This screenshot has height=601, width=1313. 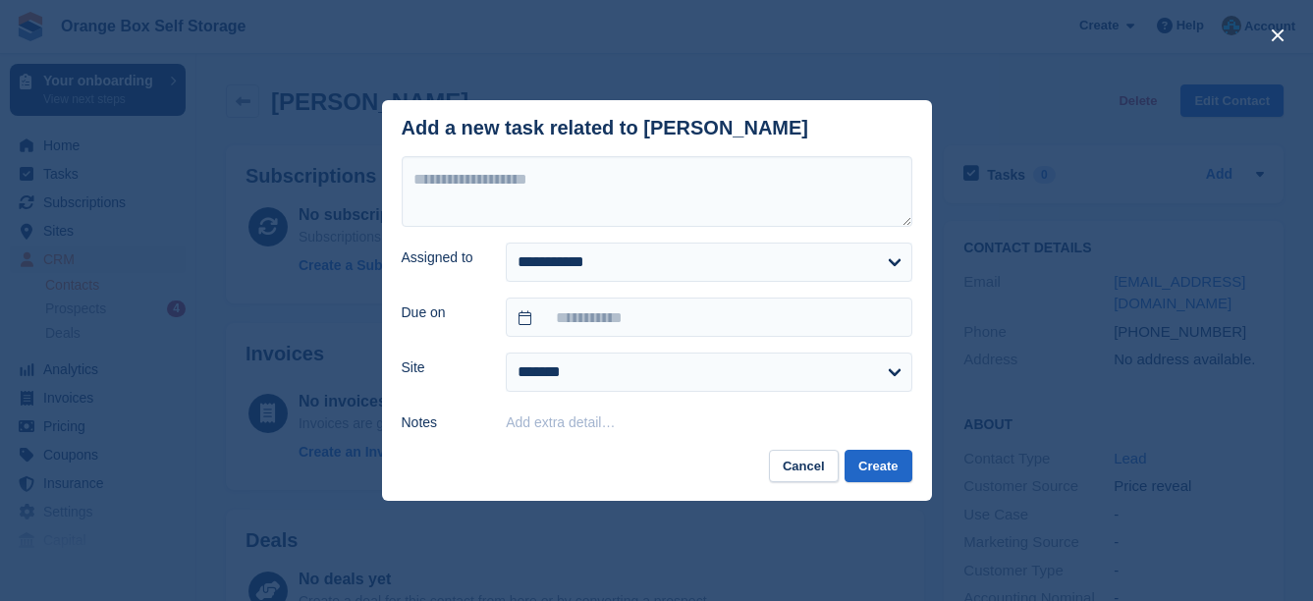 I want to click on label: Due on, so click(x=442, y=312).